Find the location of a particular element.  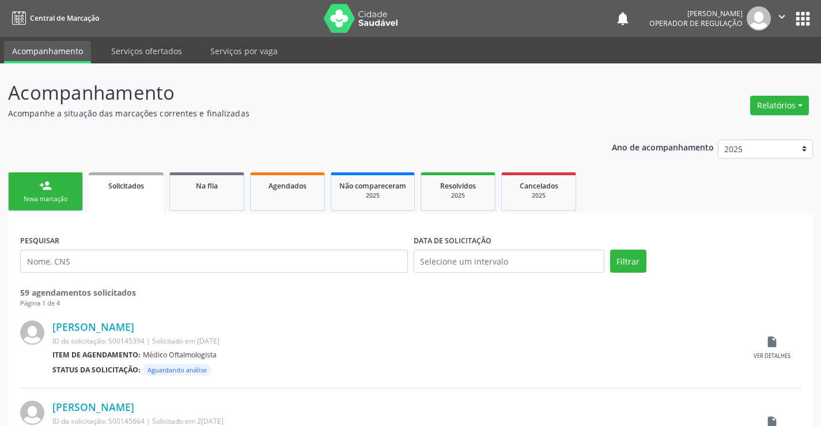

b: Item de agendamento: is located at coordinates (96, 354).